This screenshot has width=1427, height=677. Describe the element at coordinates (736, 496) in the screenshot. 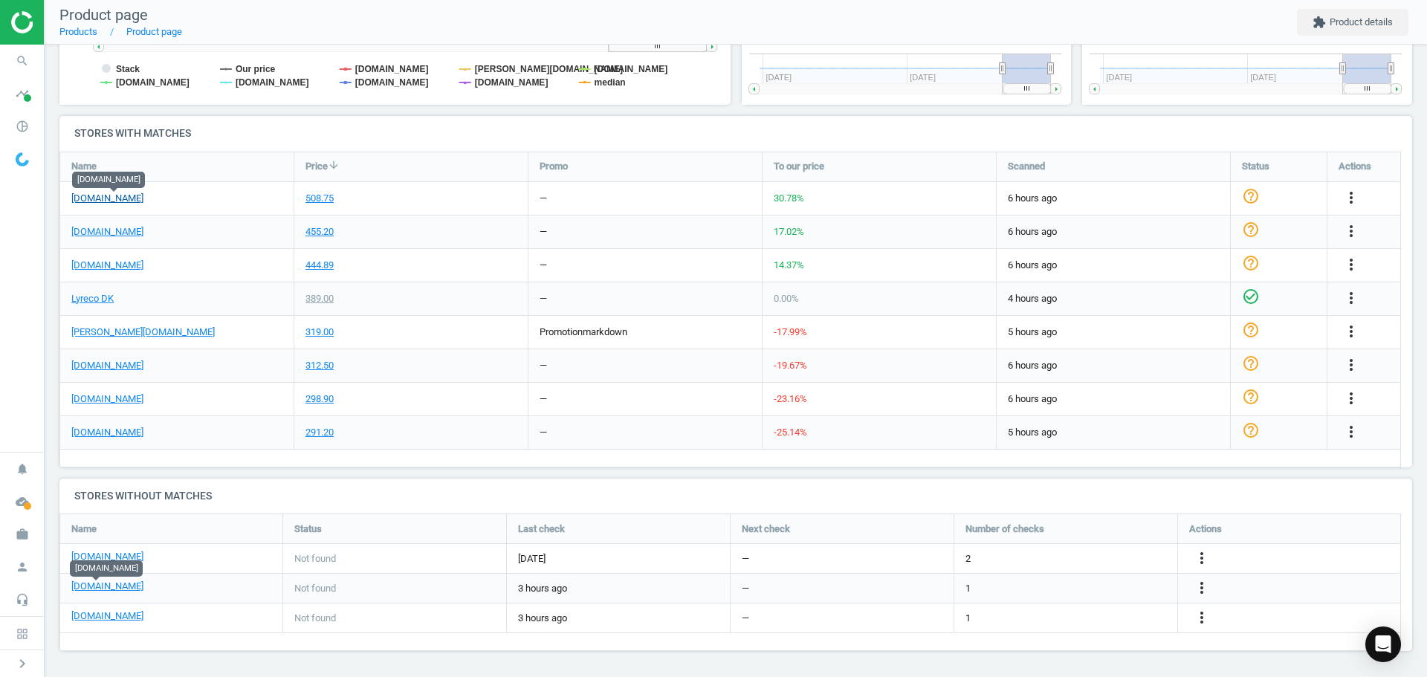

I see `h4: Stores without matches` at that location.